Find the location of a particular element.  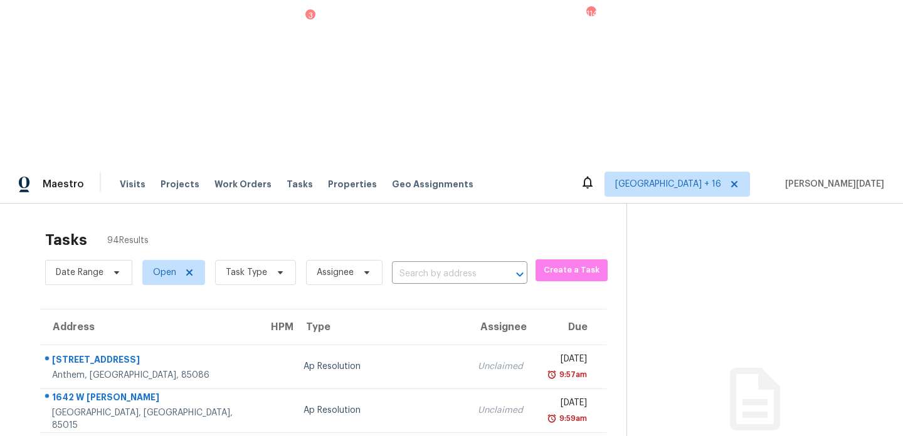

span: Work Orders is located at coordinates (243, 184).